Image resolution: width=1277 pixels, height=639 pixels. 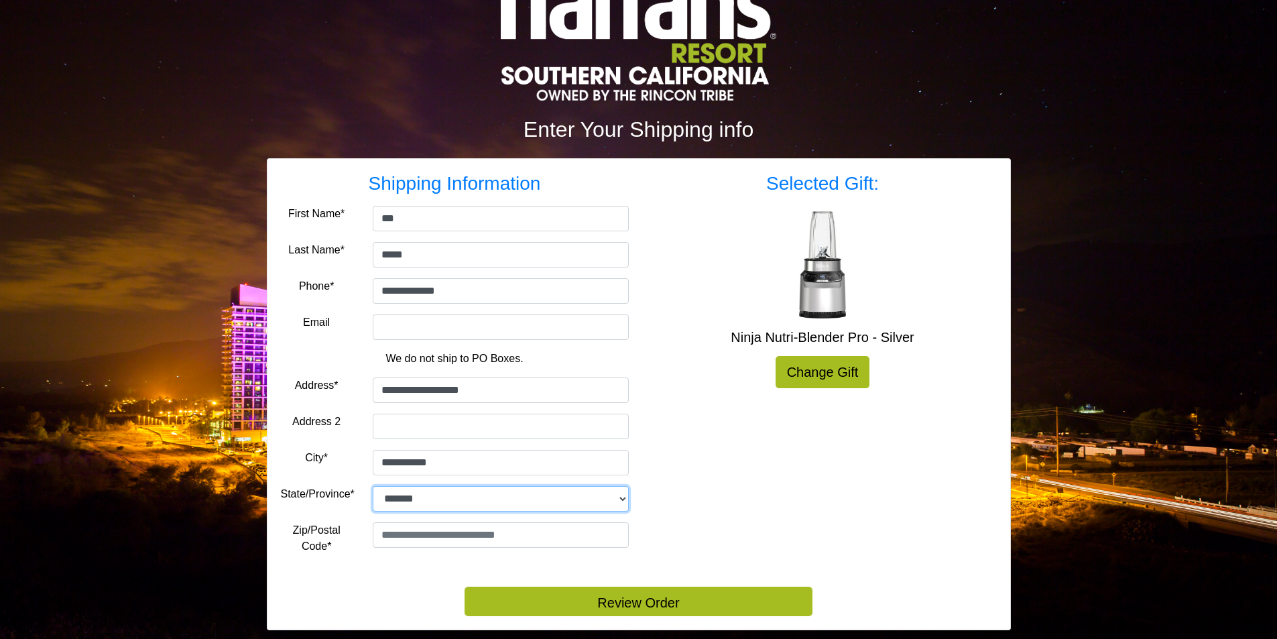 What do you see at coordinates (316, 250) in the screenshot?
I see `label: Last Name*` at bounding box center [316, 250].